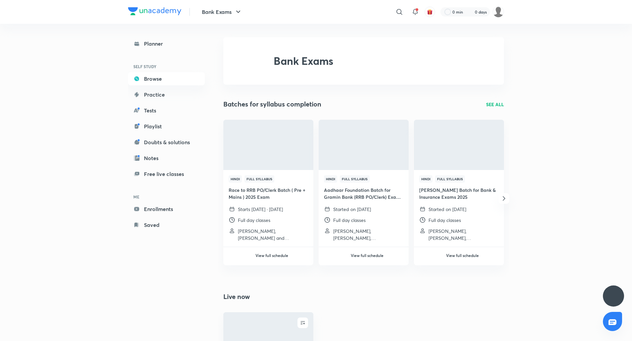  Describe the element at coordinates (155, 12) in the screenshot. I see `a: Company Logo` at that location.